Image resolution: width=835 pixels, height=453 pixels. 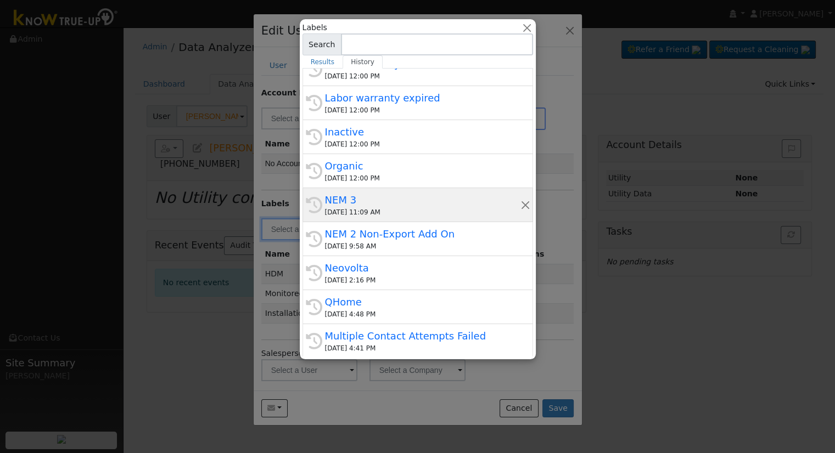 I want to click on div: Organic, so click(x=423, y=166).